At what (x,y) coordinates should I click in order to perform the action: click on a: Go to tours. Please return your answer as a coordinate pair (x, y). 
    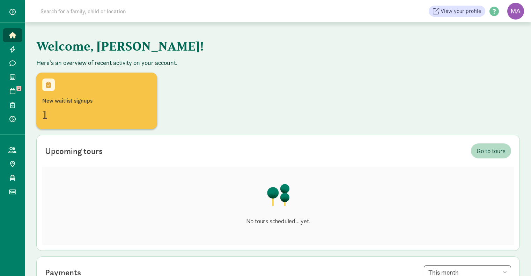
    Looking at the image, I should click on (491, 151).